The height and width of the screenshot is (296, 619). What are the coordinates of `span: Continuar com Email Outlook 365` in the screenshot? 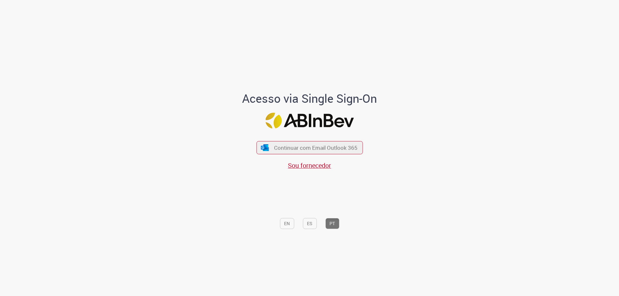 It's located at (316, 148).